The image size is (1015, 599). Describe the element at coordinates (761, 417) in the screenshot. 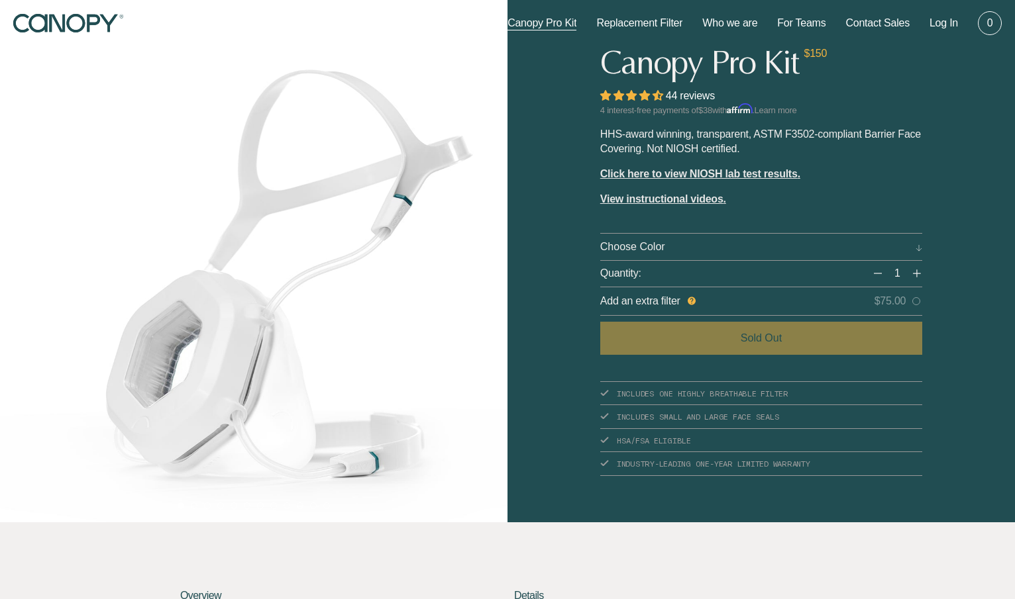

I see `li: INCLUDES SMALL AND LARGE FACE SEALS` at that location.